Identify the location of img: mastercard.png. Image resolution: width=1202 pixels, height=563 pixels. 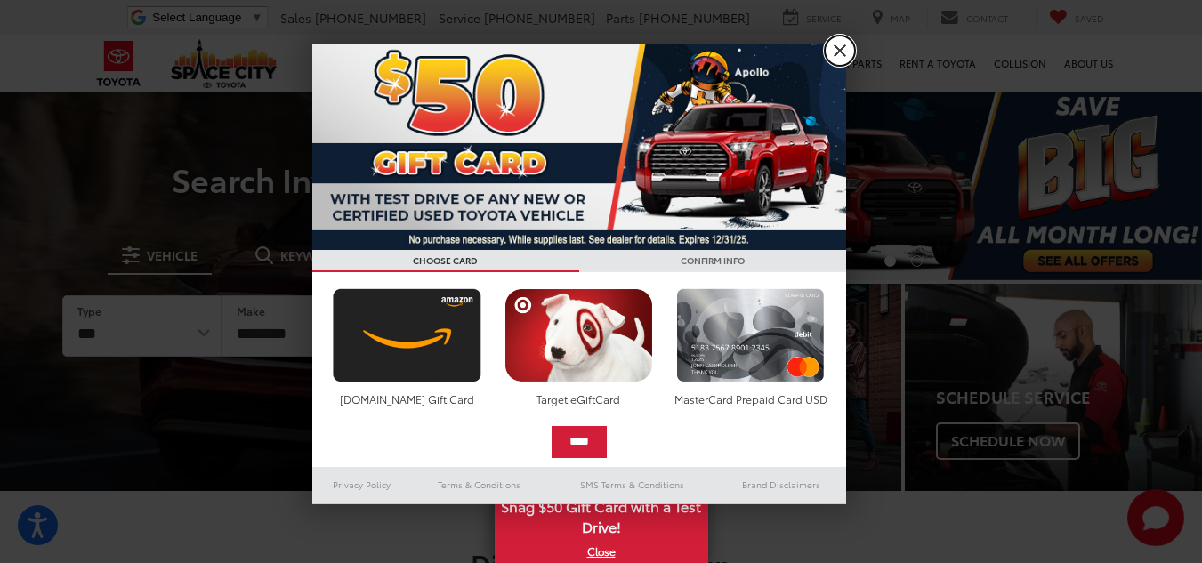
(750, 335).